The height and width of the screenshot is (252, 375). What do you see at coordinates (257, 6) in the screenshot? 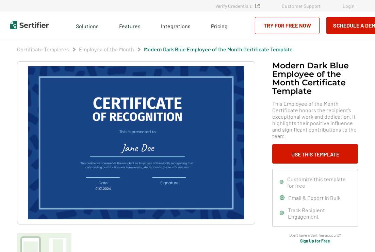
I see `img: Verified` at bounding box center [257, 6].